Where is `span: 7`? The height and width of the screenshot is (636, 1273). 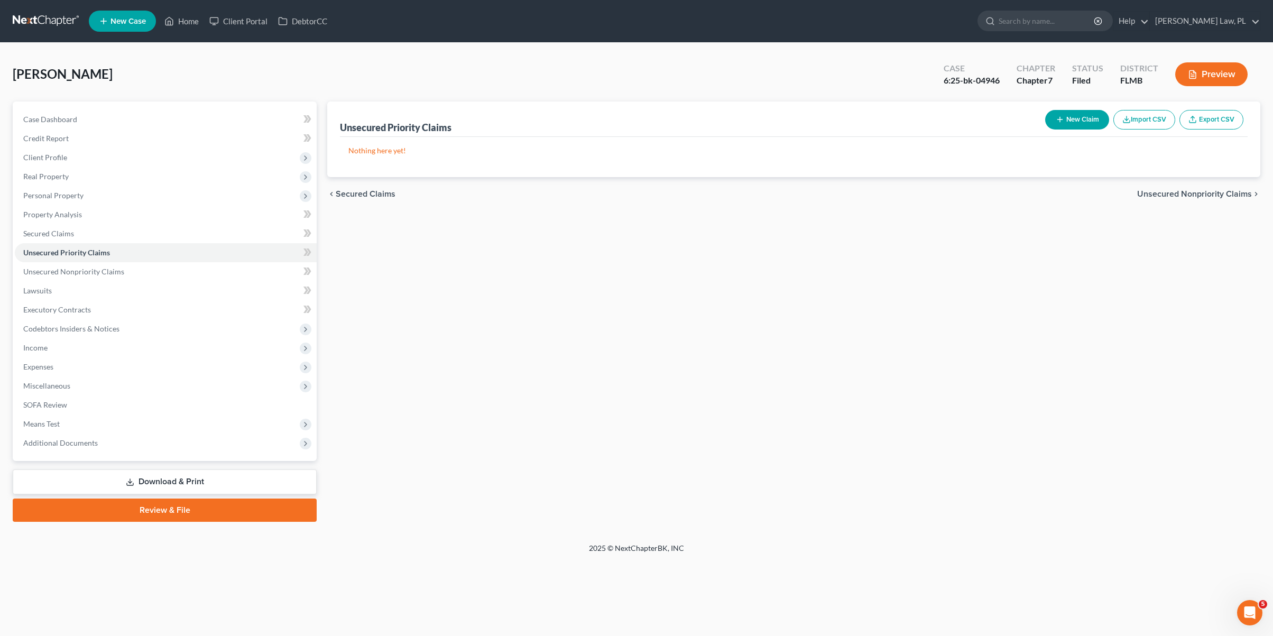
span: 7 is located at coordinates (1050, 80).